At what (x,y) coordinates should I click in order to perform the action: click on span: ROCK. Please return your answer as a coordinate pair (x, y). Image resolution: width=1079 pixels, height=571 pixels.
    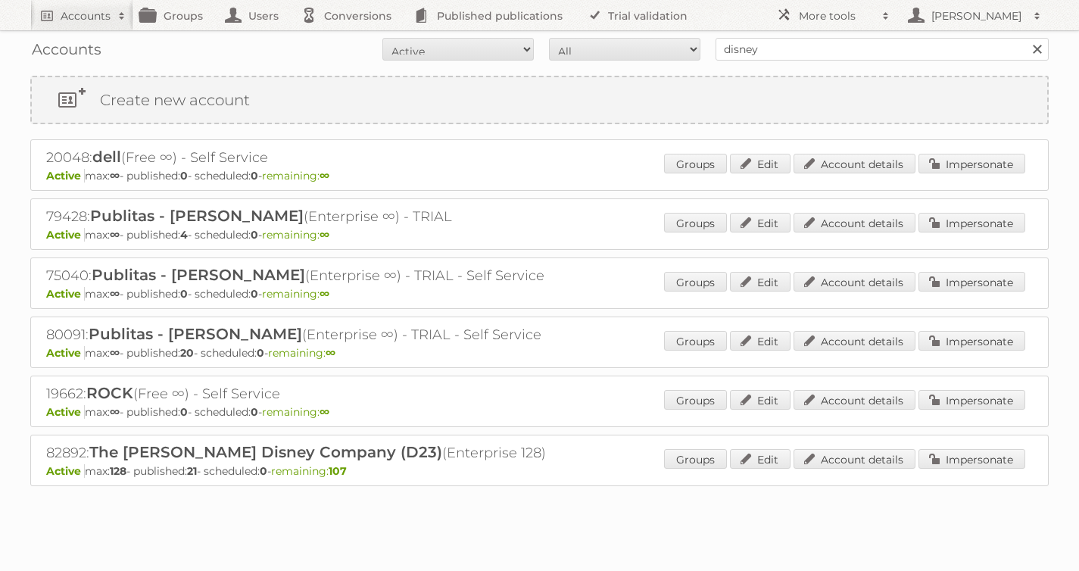
    Looking at the image, I should click on (110, 393).